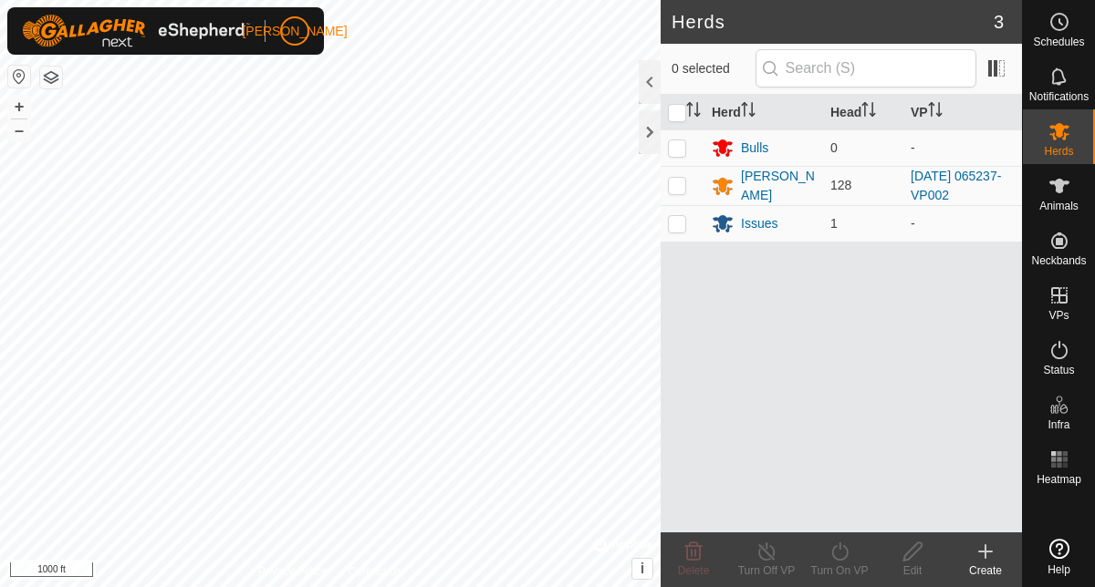  I want to click on span: Neckbands, so click(1058, 261).